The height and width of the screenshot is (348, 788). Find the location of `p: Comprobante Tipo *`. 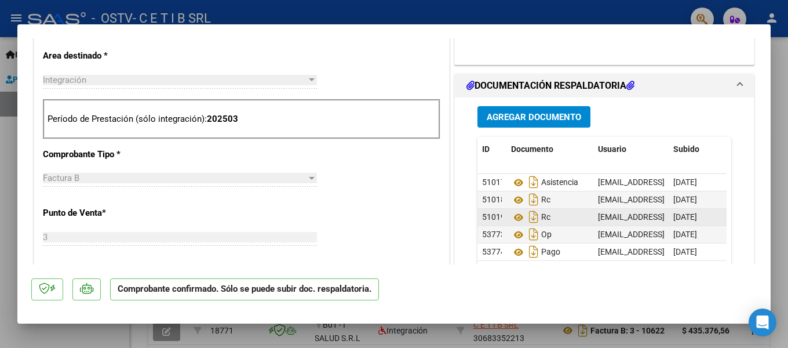

p: Comprobante Tipo * is located at coordinates (103, 154).